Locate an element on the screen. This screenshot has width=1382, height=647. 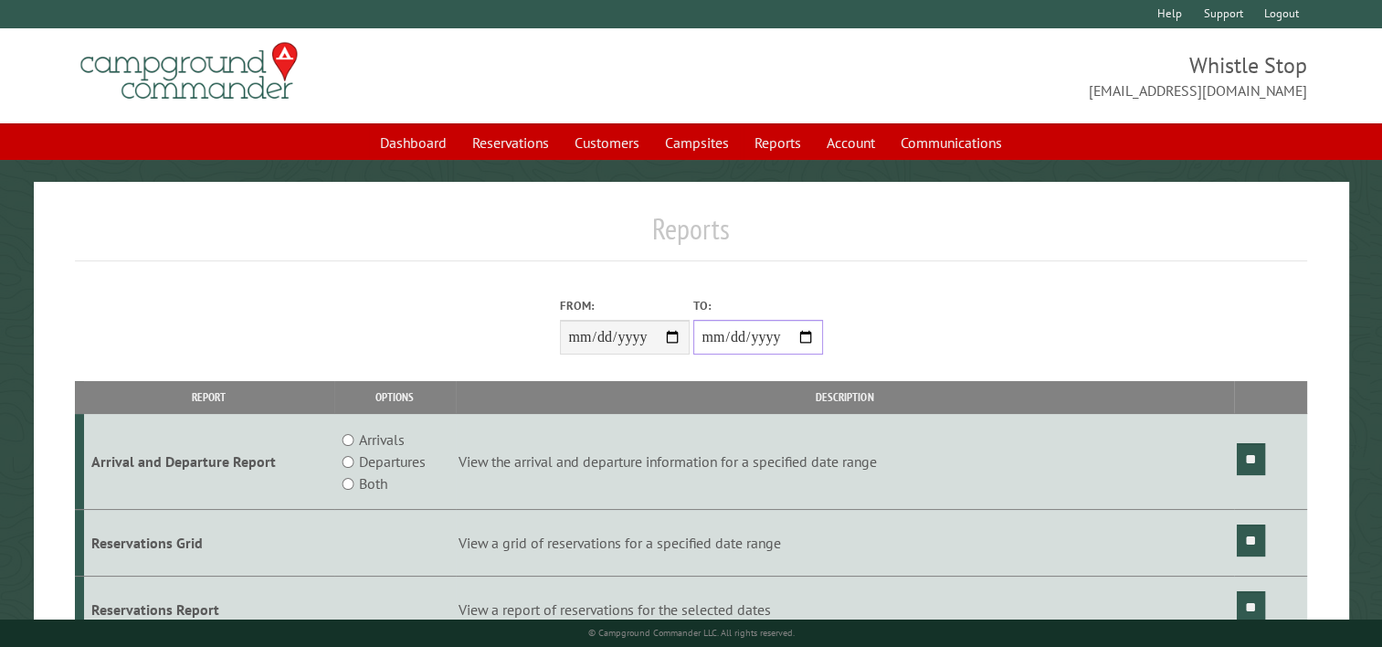
label: From: is located at coordinates (625, 305).